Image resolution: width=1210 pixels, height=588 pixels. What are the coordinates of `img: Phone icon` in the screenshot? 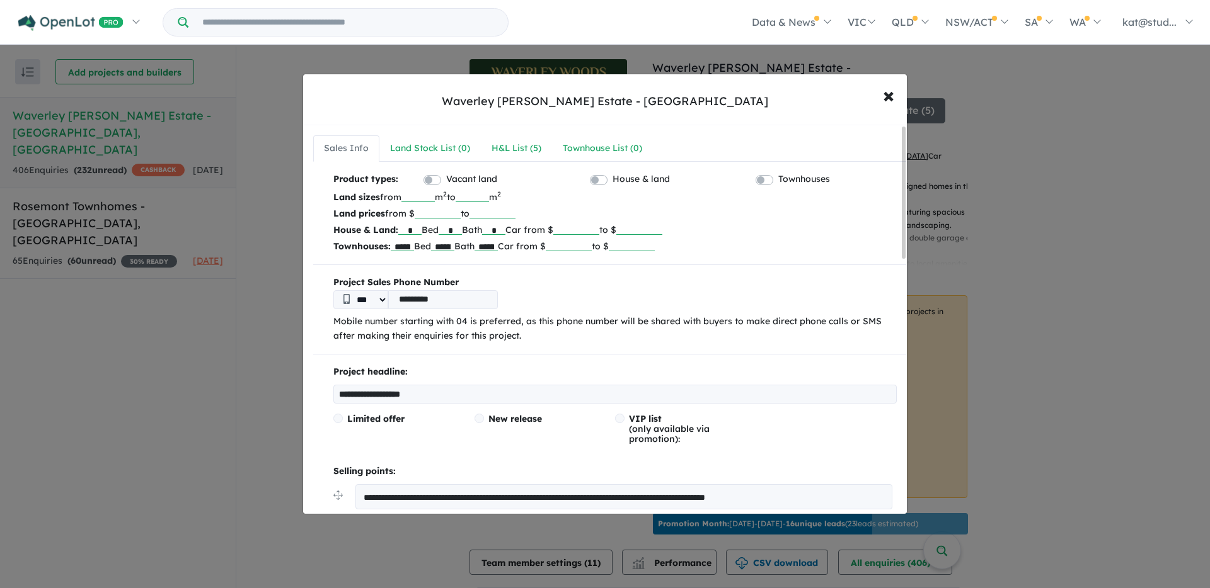 It's located at (347, 299).